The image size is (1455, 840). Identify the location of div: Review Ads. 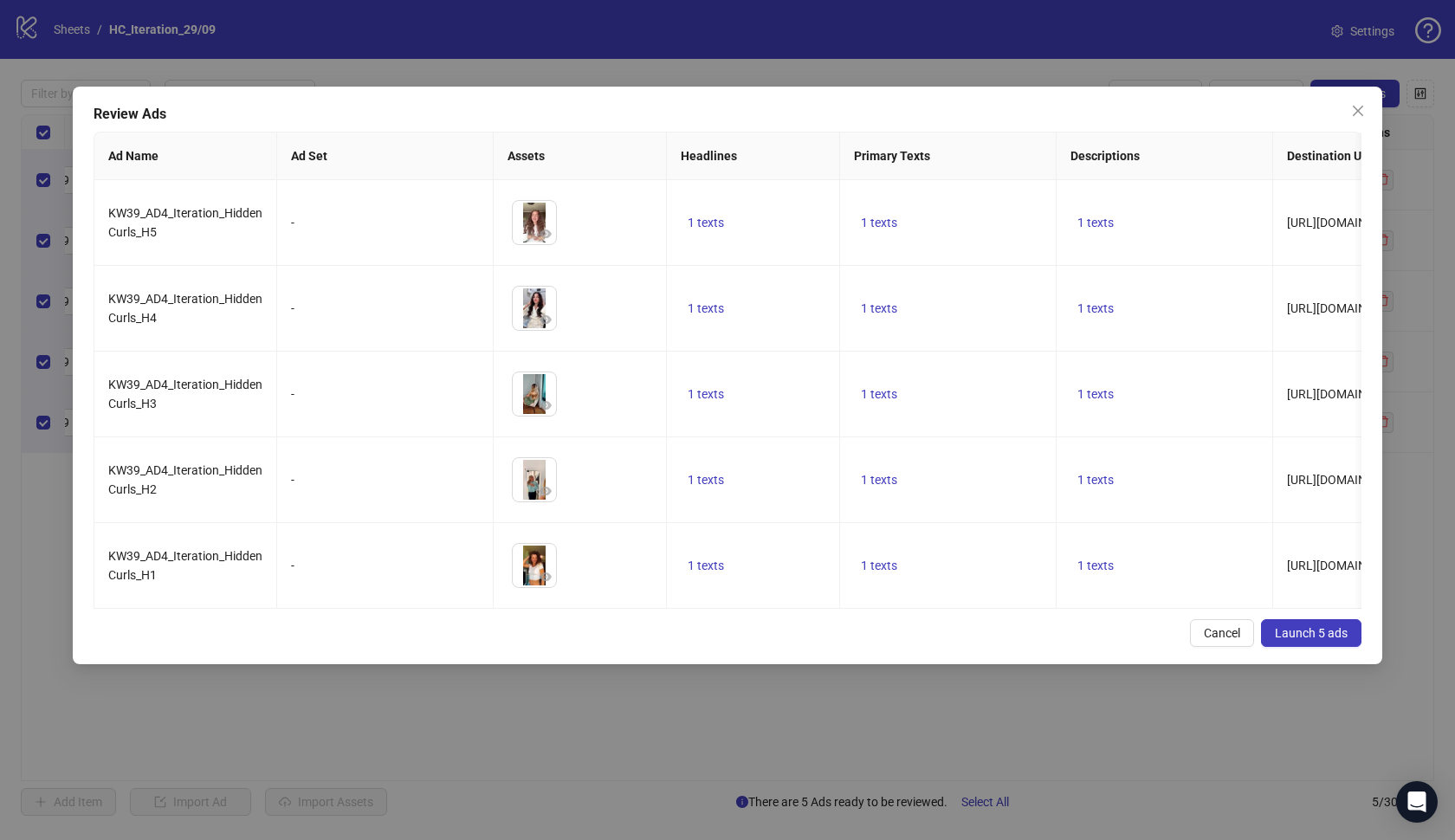
(728, 115).